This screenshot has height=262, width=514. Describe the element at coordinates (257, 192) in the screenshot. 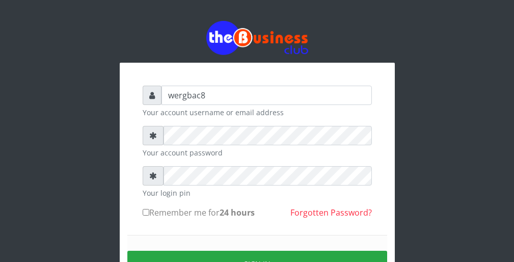

I see `small: Your login pin` at that location.